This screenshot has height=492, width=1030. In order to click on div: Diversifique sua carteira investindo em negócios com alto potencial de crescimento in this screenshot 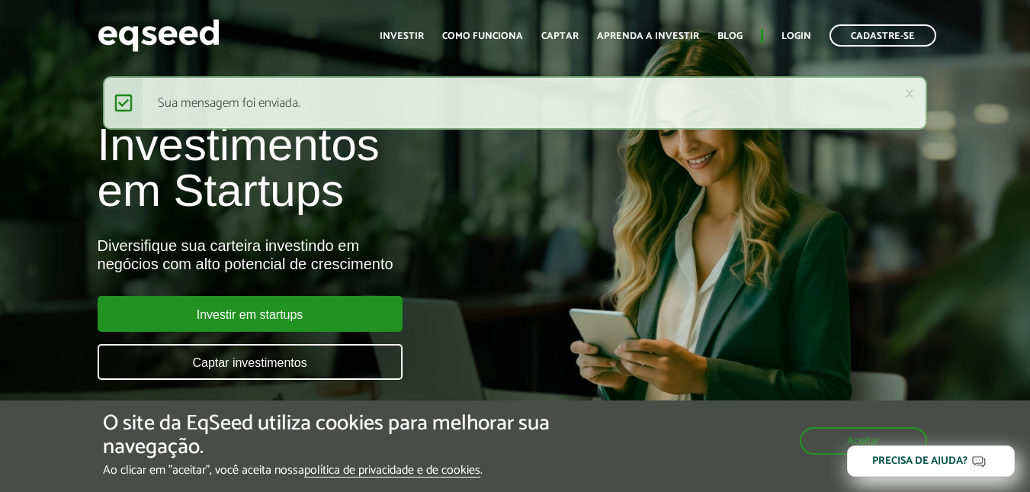, I will do `click(344, 255)`.